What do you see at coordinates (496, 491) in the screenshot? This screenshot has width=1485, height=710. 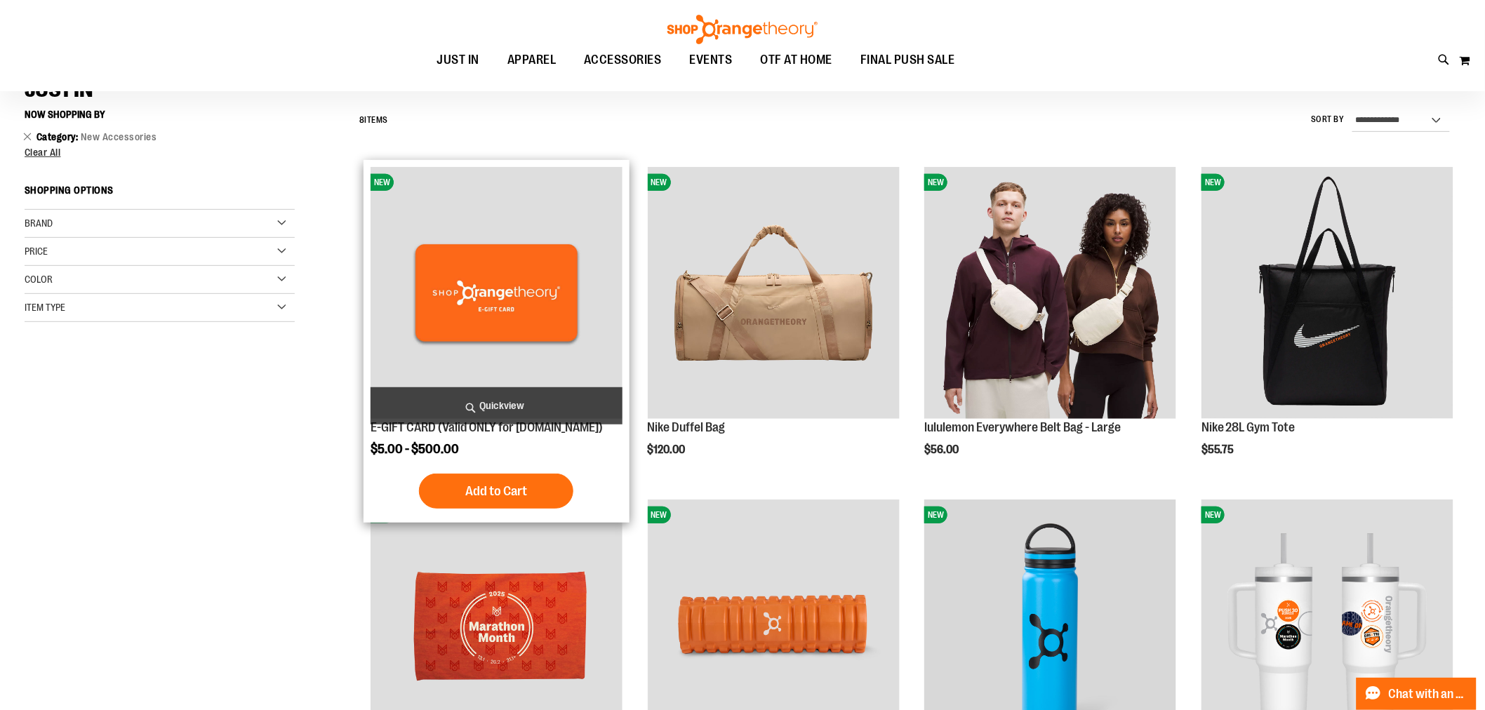 I see `span: Add to Cart` at bounding box center [496, 491].